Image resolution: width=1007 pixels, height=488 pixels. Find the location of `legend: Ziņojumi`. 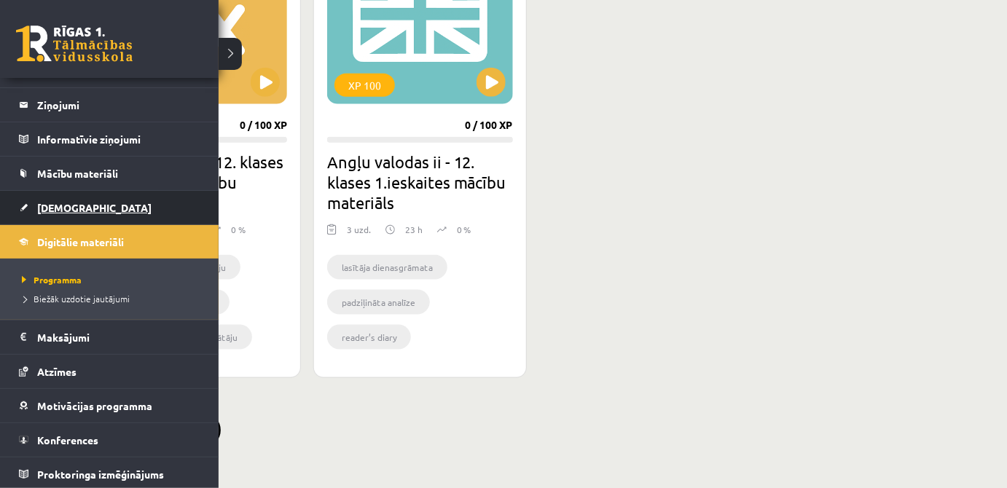

legend: Ziņojumi is located at coordinates (119, 105).